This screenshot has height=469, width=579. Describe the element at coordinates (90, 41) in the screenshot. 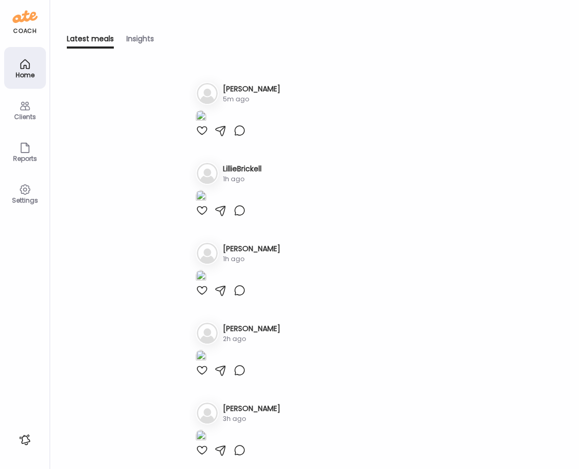

I see `div: Latest meals` at that location.